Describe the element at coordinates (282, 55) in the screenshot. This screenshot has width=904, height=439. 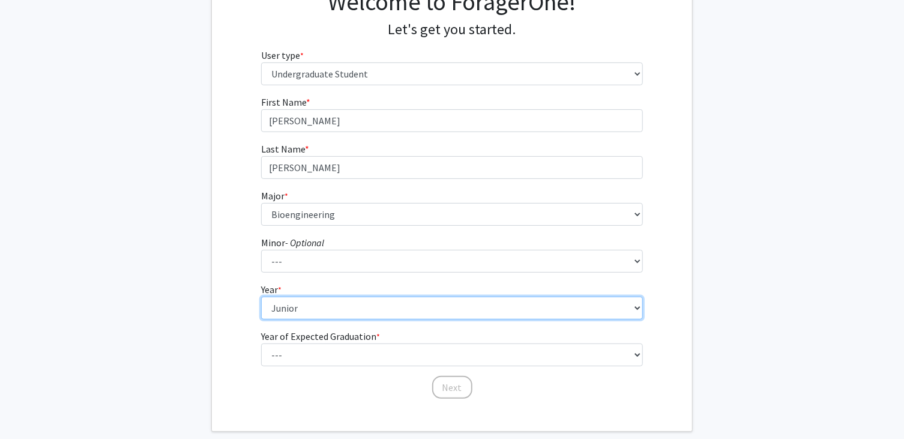
I see `label: User type` at that location.